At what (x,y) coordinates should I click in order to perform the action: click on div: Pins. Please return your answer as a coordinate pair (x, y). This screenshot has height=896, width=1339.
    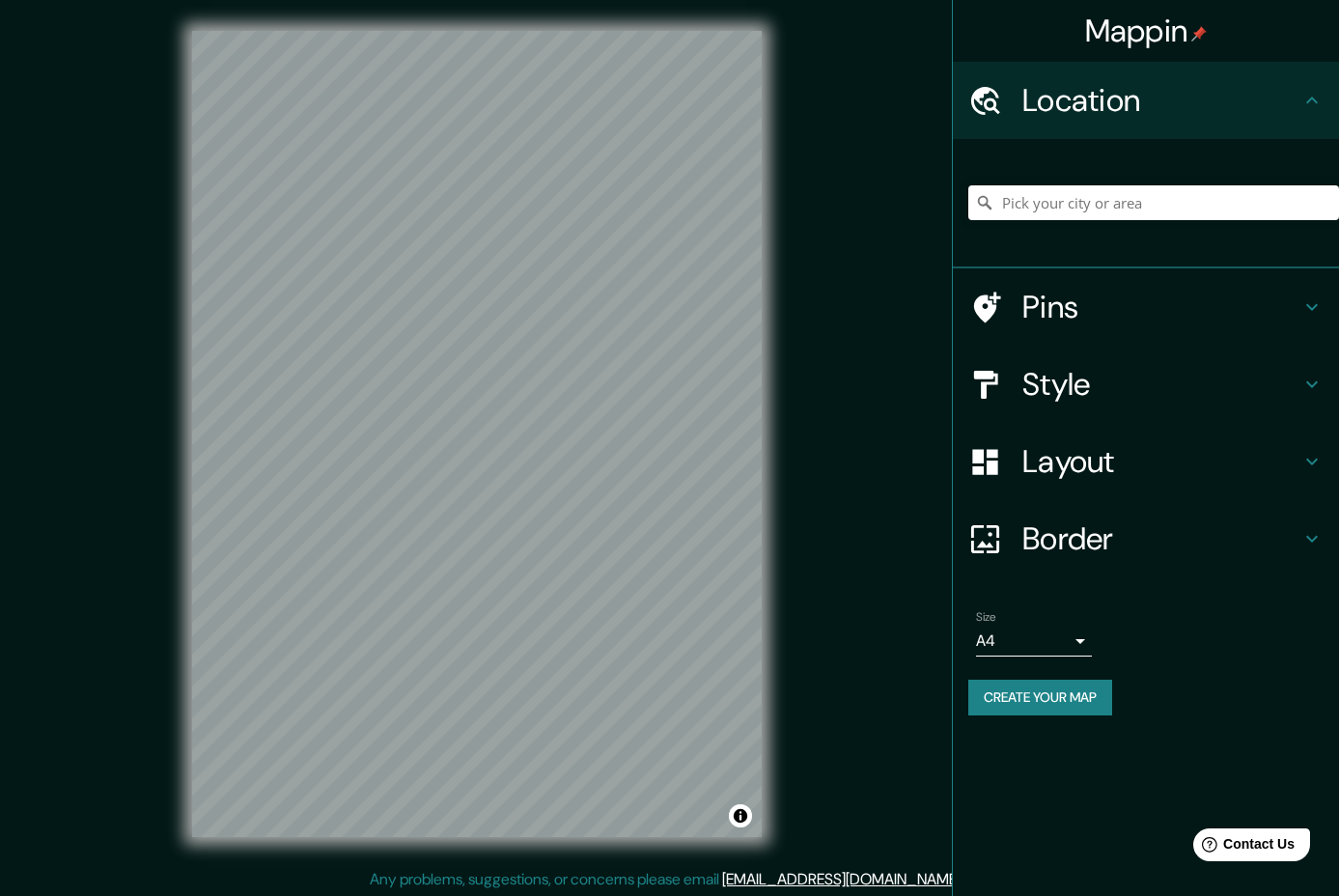
    Looking at the image, I should click on (1146, 307).